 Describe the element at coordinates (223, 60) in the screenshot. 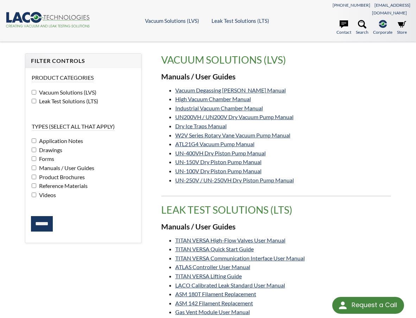

I see `span: translation missing: en.product_groups.Vacuum Solutions (LVS)` at that location.